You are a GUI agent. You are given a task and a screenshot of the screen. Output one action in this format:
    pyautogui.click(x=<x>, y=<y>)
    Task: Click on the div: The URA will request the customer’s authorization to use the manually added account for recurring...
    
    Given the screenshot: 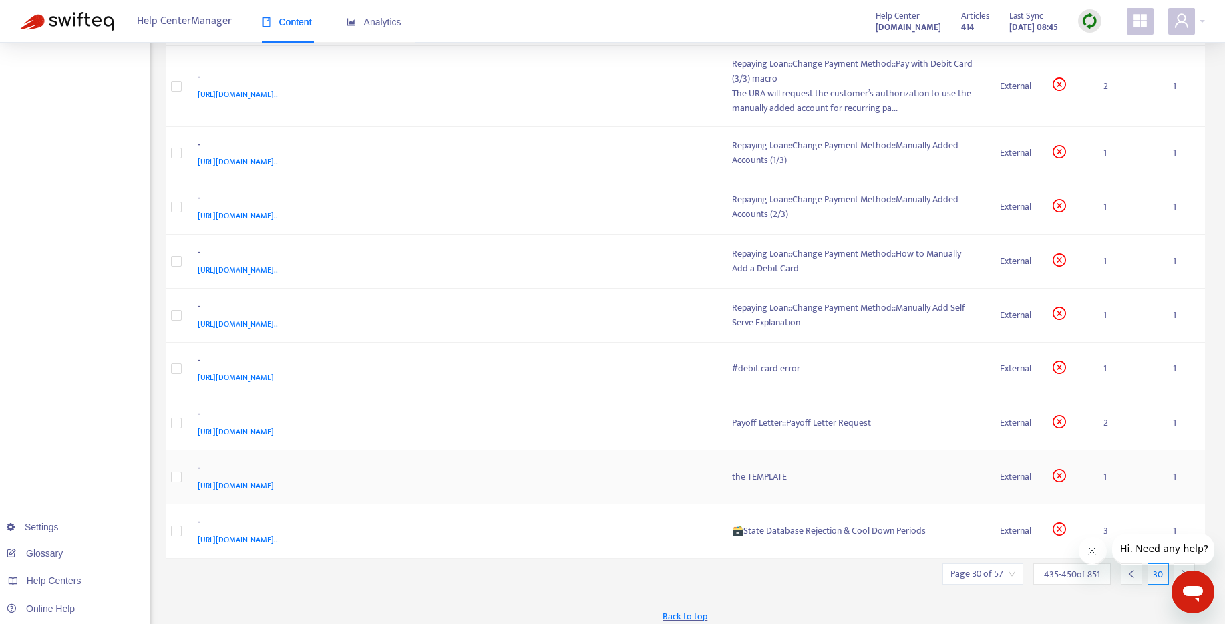 What is the action you would take?
    pyautogui.click(x=855, y=101)
    